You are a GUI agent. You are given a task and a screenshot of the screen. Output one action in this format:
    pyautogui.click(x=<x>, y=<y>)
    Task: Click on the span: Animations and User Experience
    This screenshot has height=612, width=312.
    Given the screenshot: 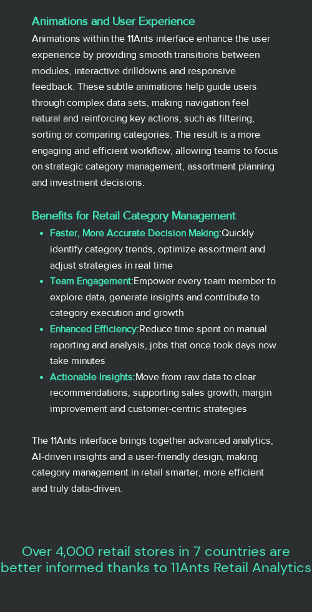 What is the action you would take?
    pyautogui.click(x=113, y=21)
    